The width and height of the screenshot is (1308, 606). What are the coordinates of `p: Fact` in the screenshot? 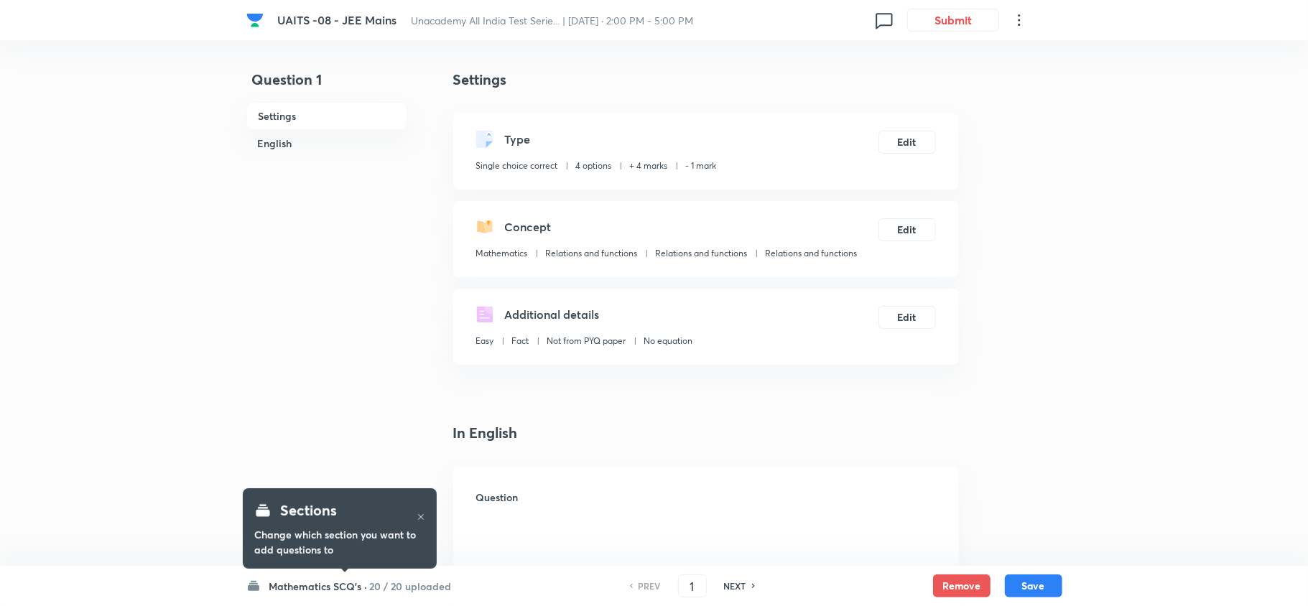 It's located at (521, 341).